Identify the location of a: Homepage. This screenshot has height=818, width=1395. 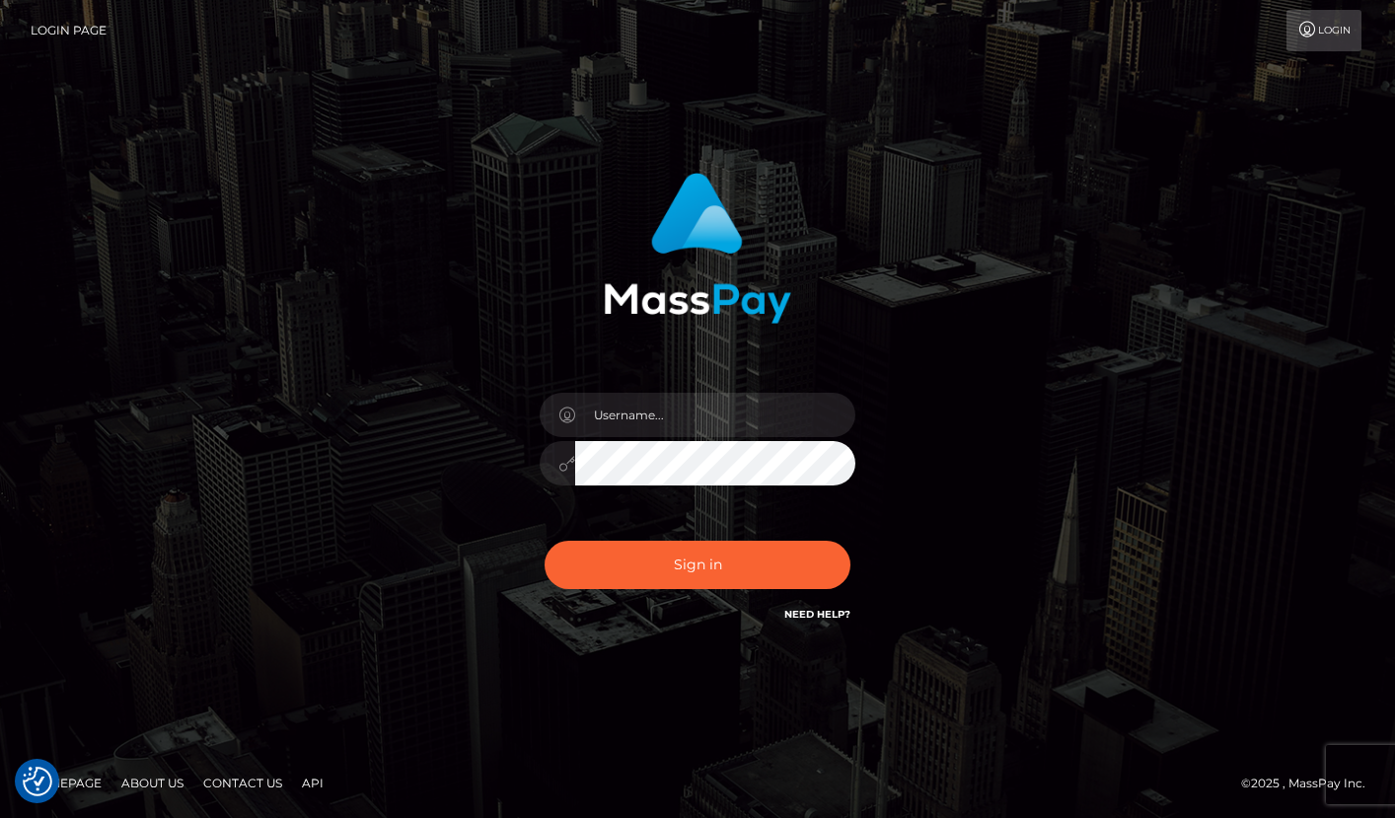
(65, 782).